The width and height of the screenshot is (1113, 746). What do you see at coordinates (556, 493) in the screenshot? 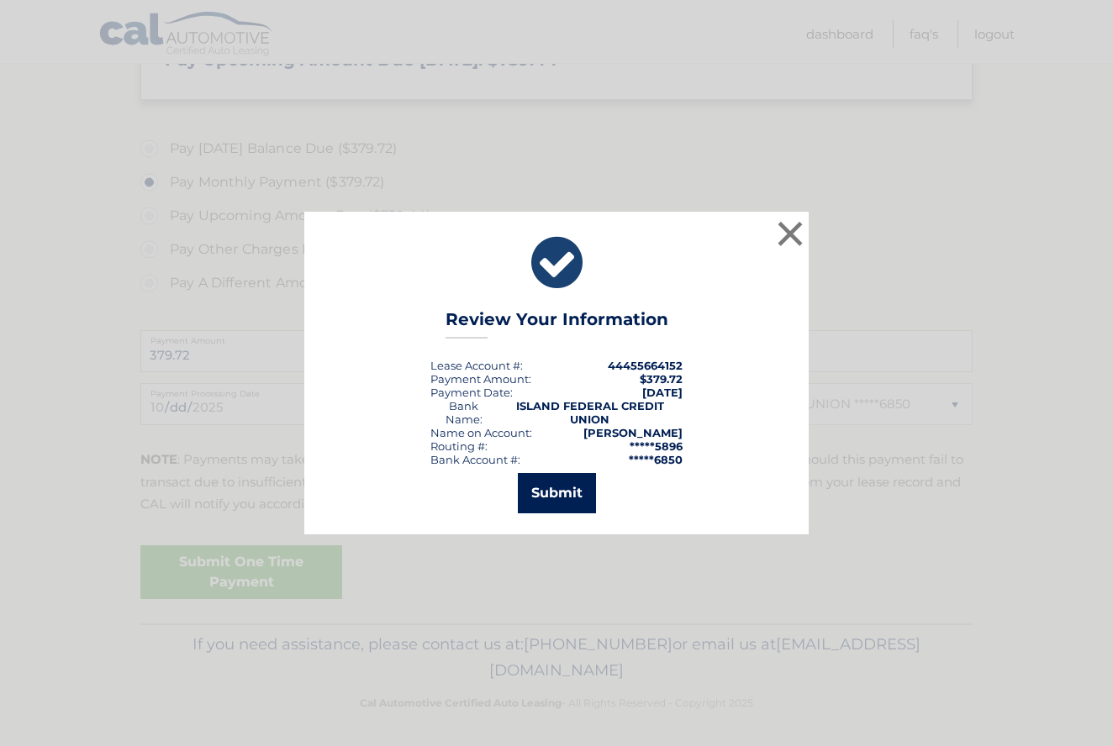
I see `button: Submit` at bounding box center [556, 493].